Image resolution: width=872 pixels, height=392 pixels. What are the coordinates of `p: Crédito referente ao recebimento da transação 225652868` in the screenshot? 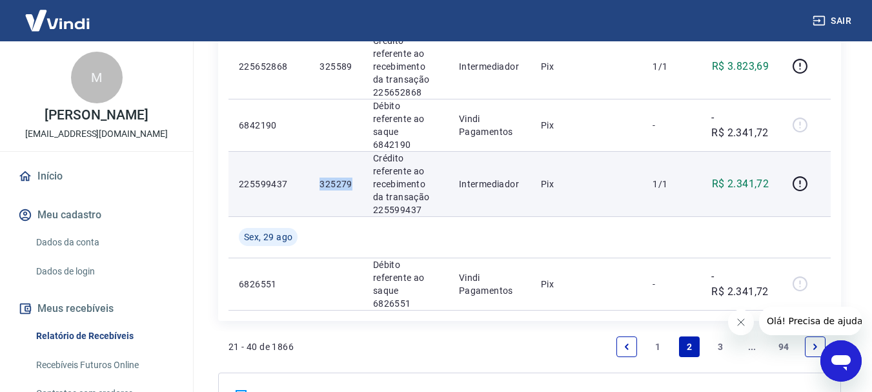 It's located at (405, 66).